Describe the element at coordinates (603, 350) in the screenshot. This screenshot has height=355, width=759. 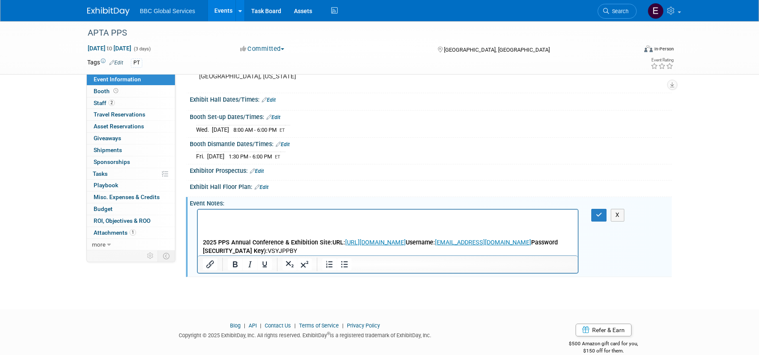
I see `div: $150 off for them.` at that location.